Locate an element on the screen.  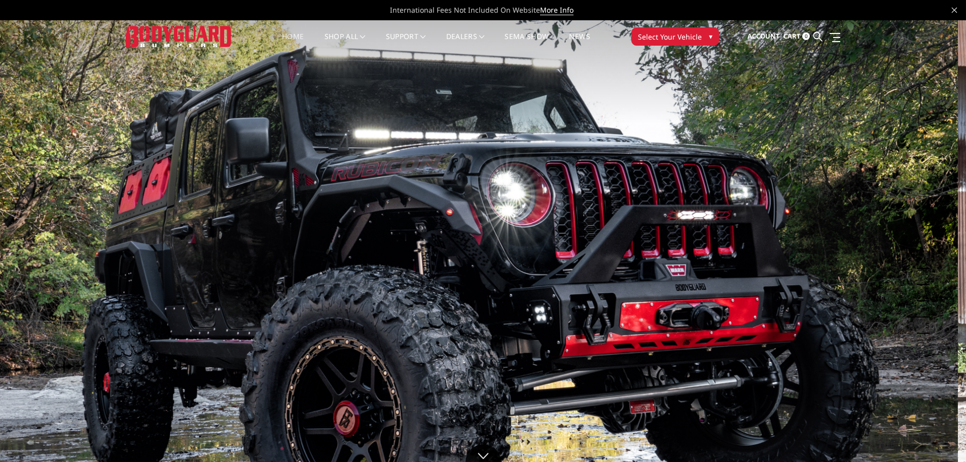
button: 3 of 5 is located at coordinates (924, 293).